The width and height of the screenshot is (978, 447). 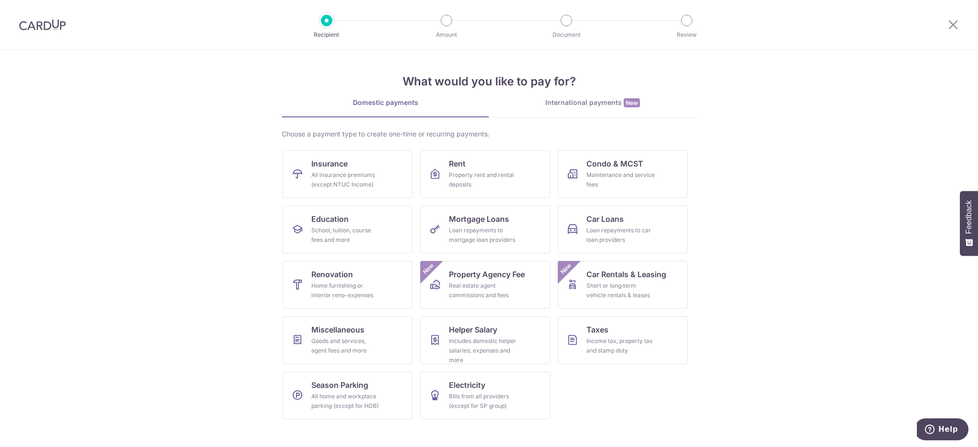 I want to click on p: Recipient, so click(x=327, y=35).